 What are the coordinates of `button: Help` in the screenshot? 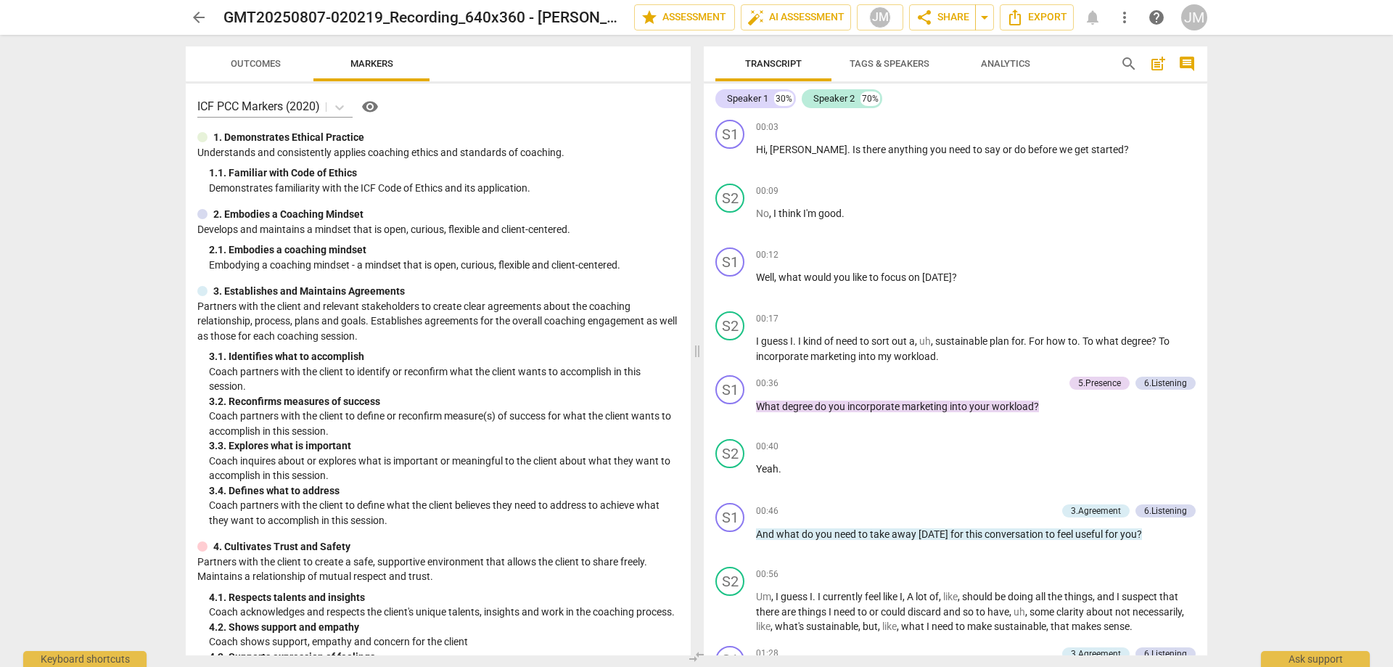 It's located at (370, 107).